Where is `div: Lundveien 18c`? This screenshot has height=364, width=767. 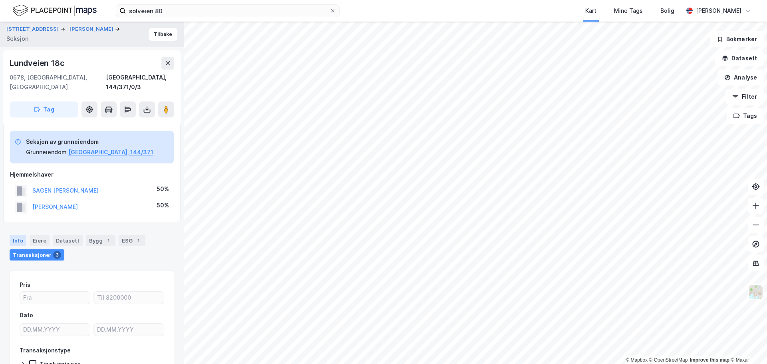 div: Lundveien 18c is located at coordinates (38, 63).